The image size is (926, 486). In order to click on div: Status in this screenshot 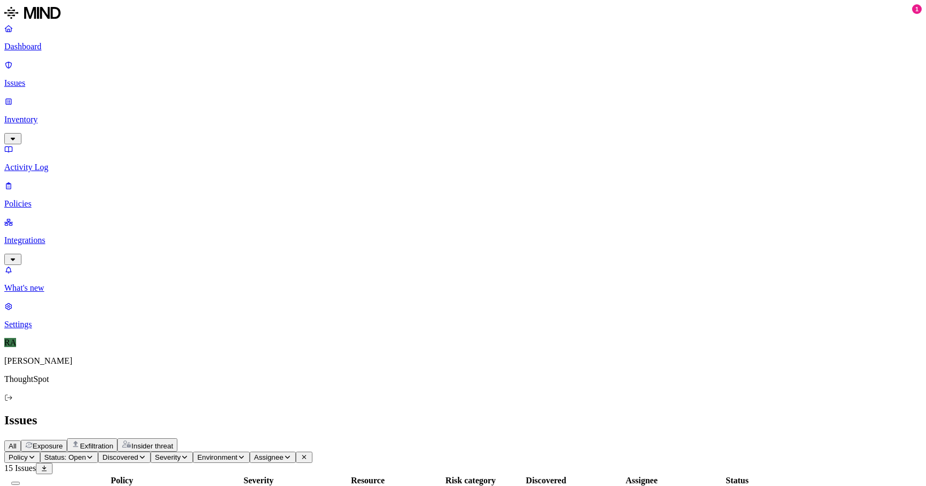, I will do `click(737, 480)`.